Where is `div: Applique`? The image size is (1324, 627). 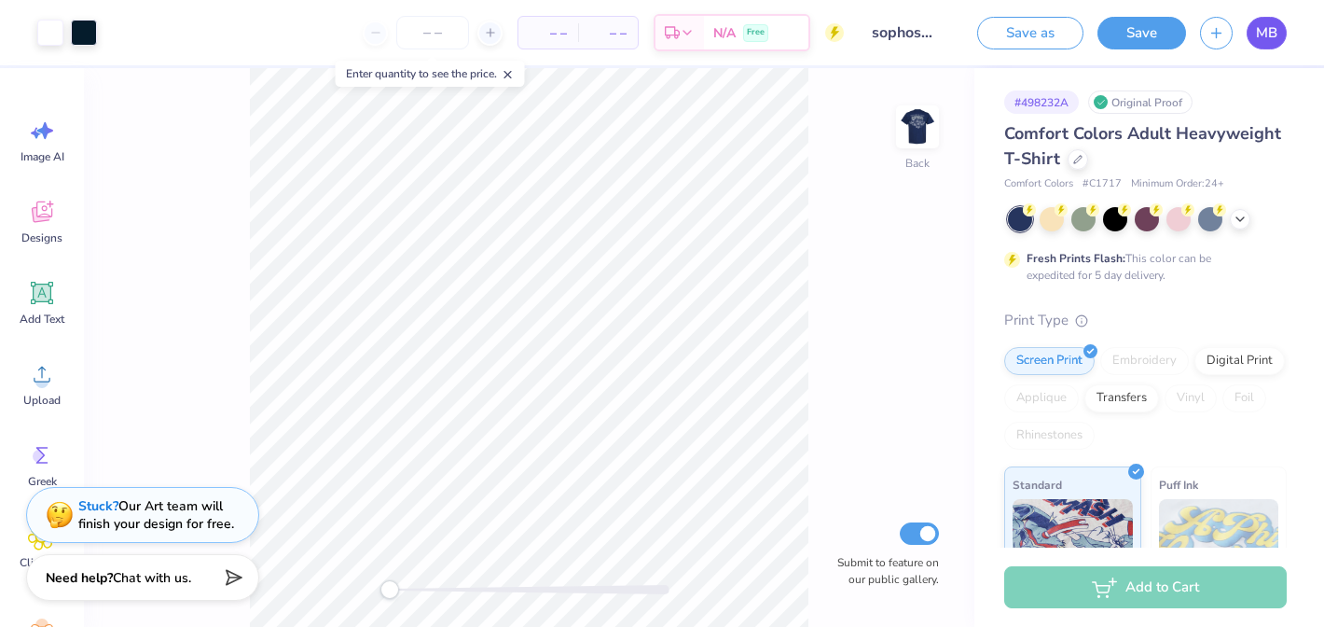
div: Applique is located at coordinates (1042, 398).